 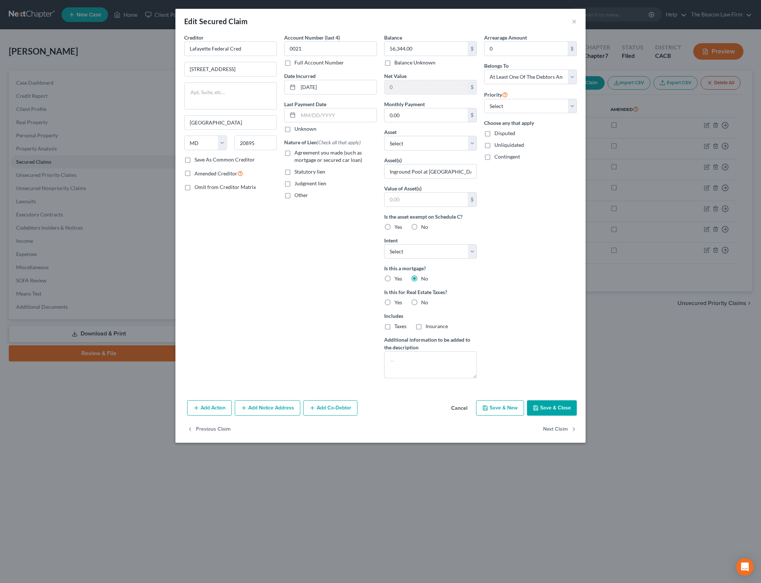 What do you see at coordinates (306, 129) in the screenshot?
I see `label: Unknown` at bounding box center [306, 129].